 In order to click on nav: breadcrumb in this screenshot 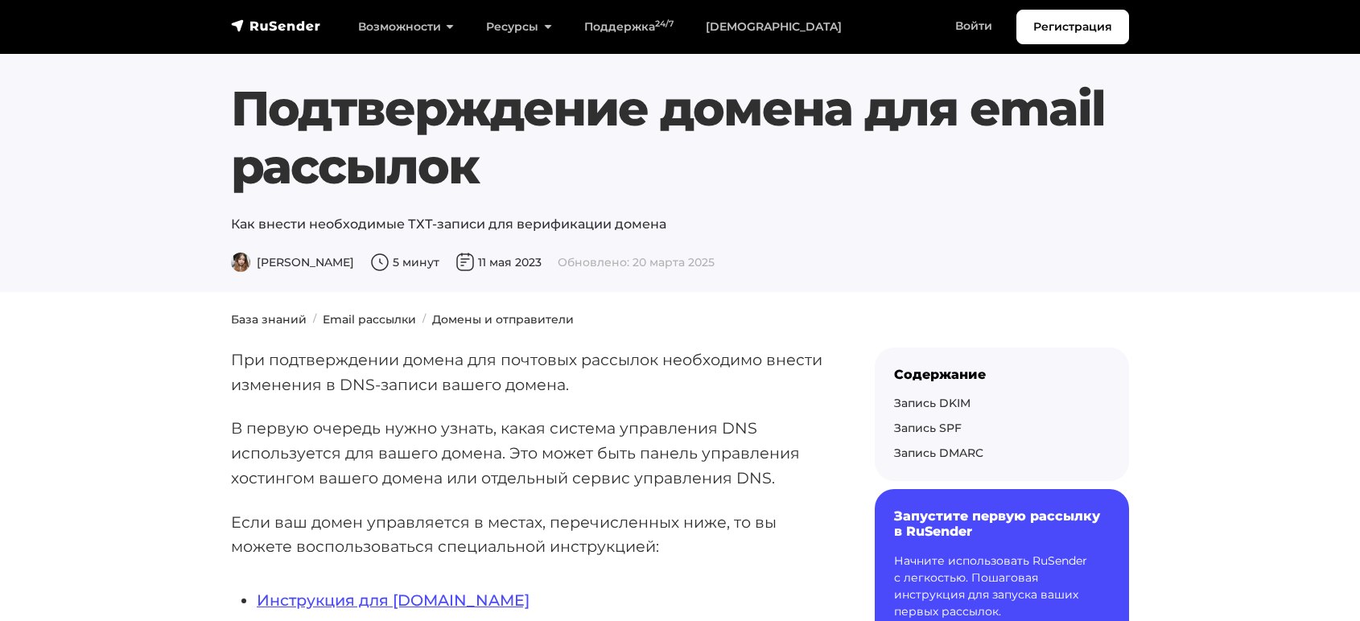, I will do `click(680, 320)`.